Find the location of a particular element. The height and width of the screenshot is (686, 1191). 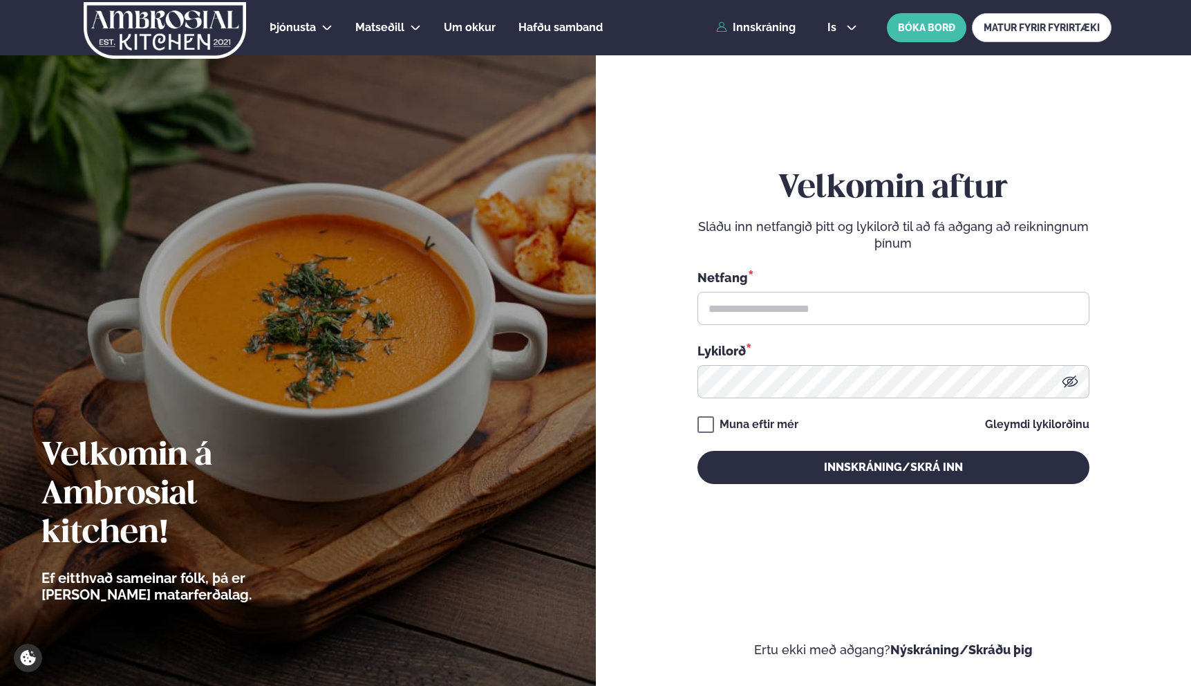

a: Gleymdi lykilorðinu is located at coordinates (1037, 425).